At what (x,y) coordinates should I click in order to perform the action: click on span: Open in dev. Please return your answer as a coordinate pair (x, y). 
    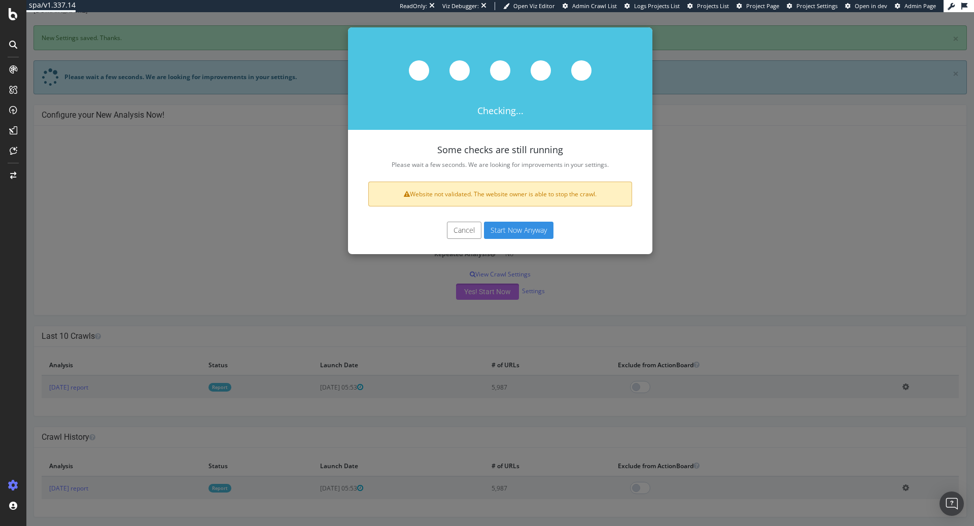
    Looking at the image, I should click on (871, 6).